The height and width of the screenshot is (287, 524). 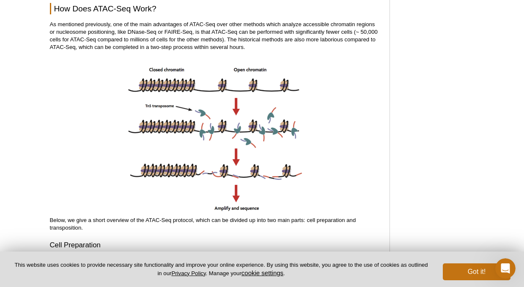 What do you see at coordinates (215, 224) in the screenshot?
I see `p: Below, we give a short overview of the ATAC-Seq protocol, which can be divided up into two main p...` at bounding box center [215, 224].